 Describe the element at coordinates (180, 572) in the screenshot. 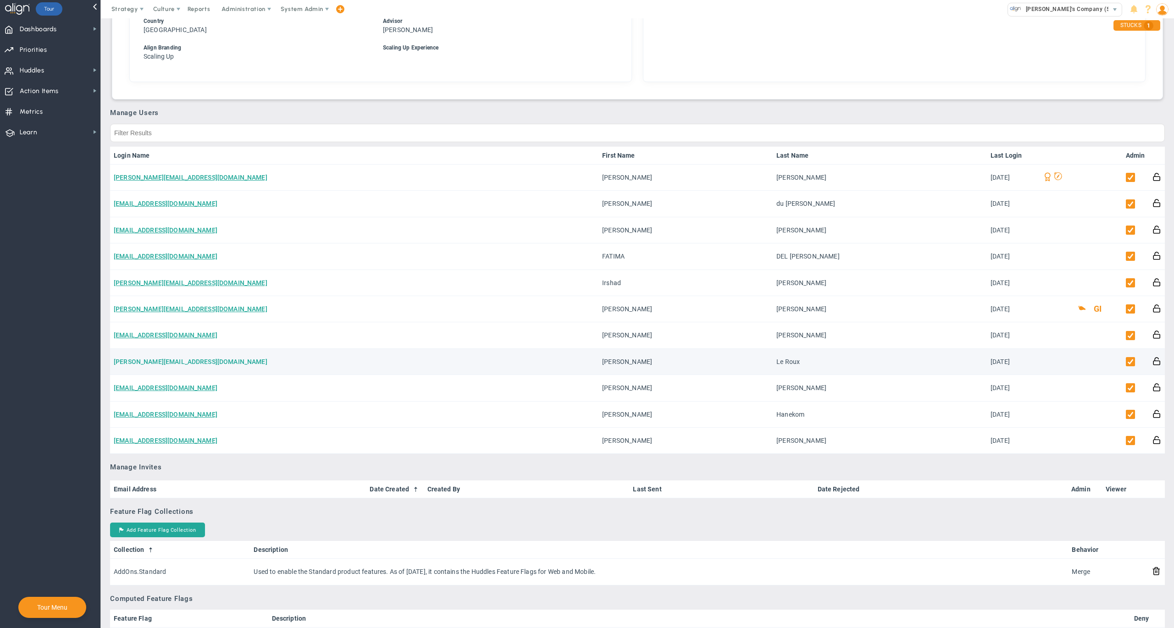

I see `td: AddOns.Standard` at that location.